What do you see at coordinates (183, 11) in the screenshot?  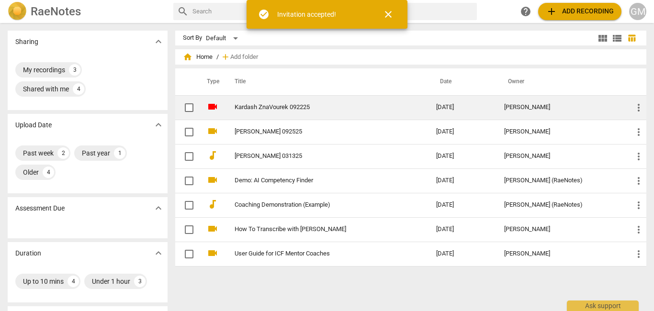 I see `span: search` at bounding box center [183, 11].